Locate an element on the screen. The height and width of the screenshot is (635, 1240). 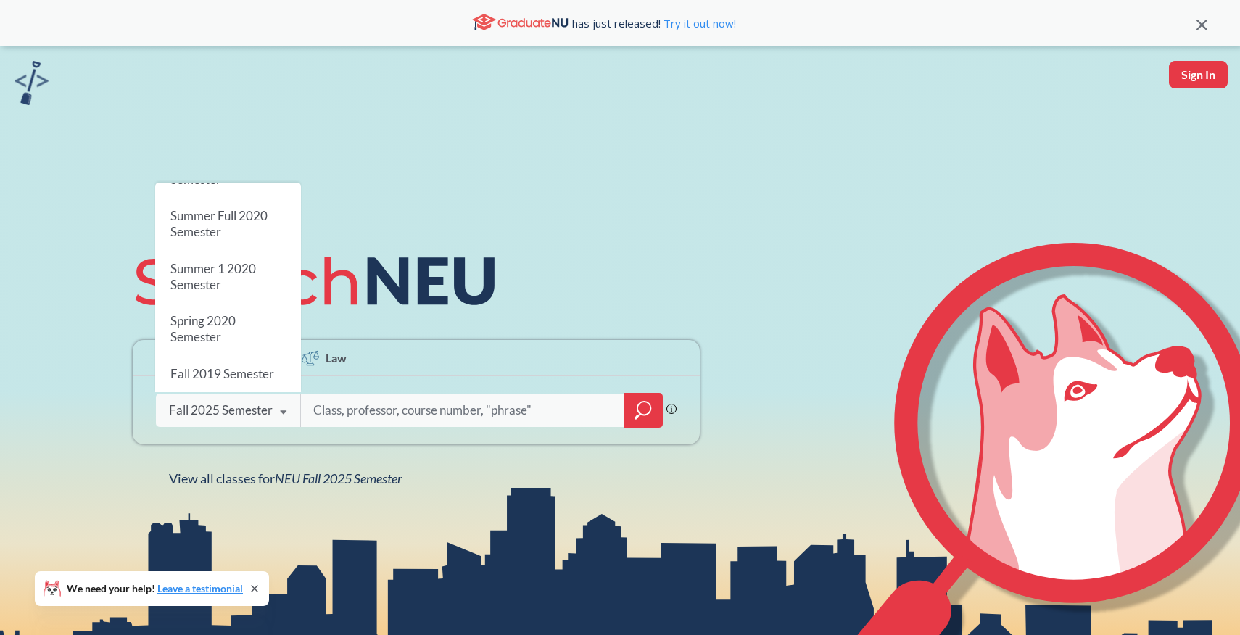
button: Sign In is located at coordinates (1198, 75).